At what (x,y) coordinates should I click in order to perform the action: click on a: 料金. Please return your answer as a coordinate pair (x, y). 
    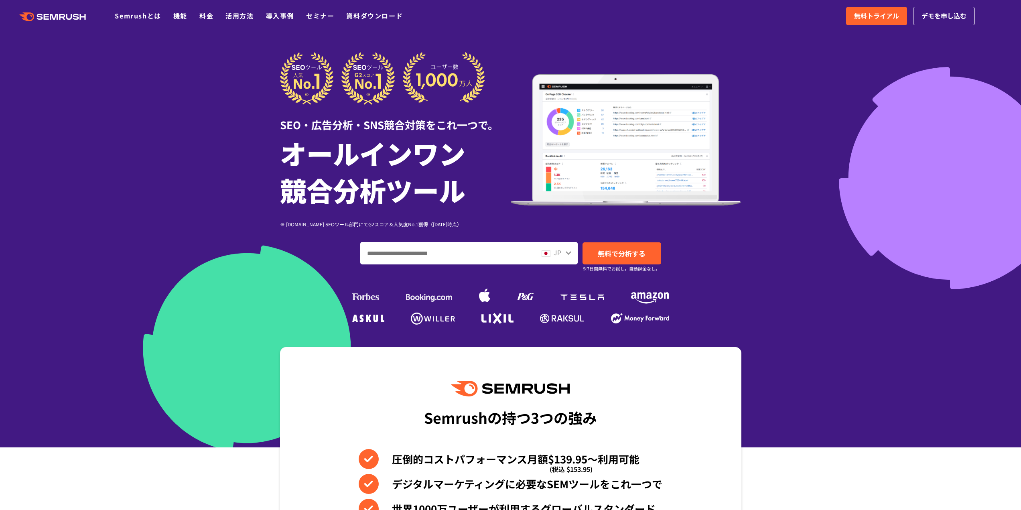
    Looking at the image, I should click on (206, 16).